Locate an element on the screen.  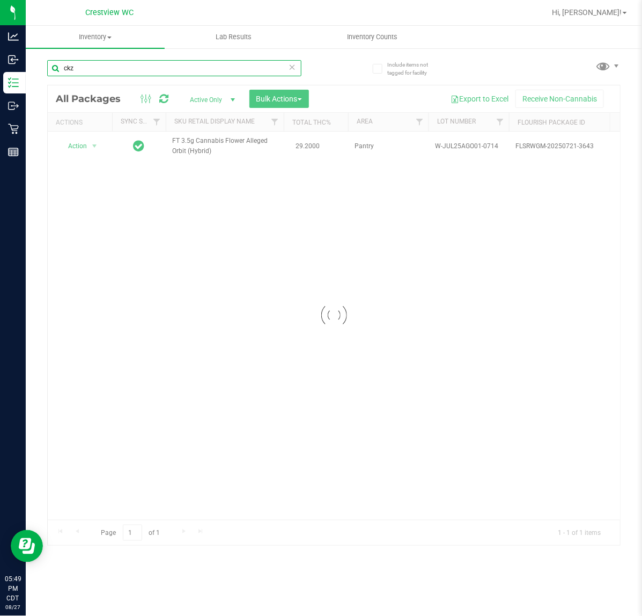
span: Crestview WC is located at coordinates (109, 12).